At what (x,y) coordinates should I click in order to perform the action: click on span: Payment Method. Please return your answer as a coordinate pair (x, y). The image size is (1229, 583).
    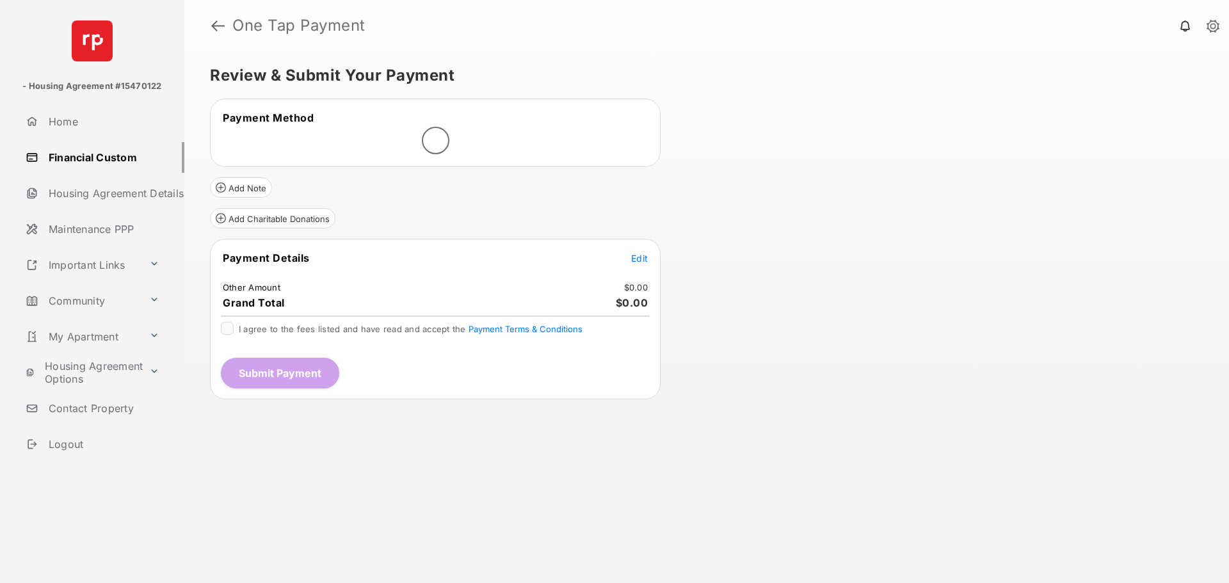
    Looking at the image, I should click on (268, 118).